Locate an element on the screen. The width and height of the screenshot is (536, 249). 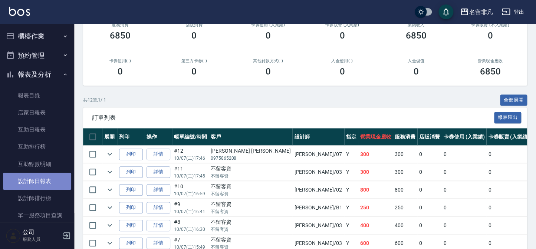
th: 服務消費 is located at coordinates (405, 137).